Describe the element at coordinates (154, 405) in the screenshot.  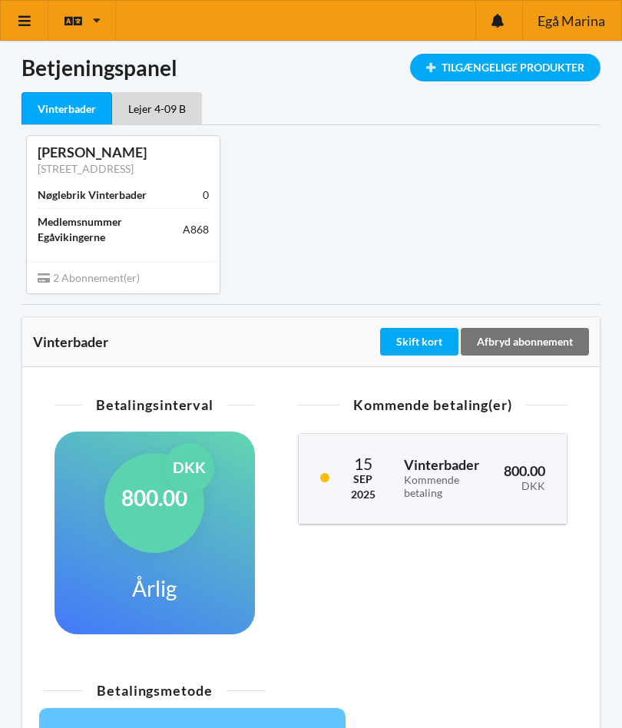
I see `div: Betalingsinterval` at that location.